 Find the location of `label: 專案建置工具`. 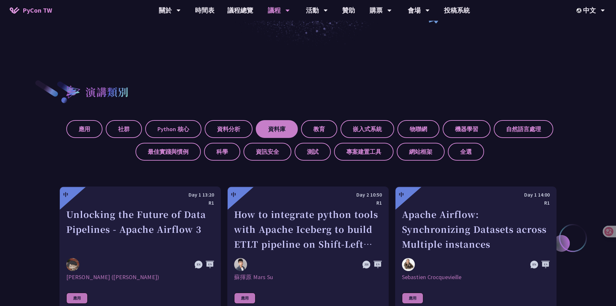

label: 專案建置工具 is located at coordinates (364, 151).